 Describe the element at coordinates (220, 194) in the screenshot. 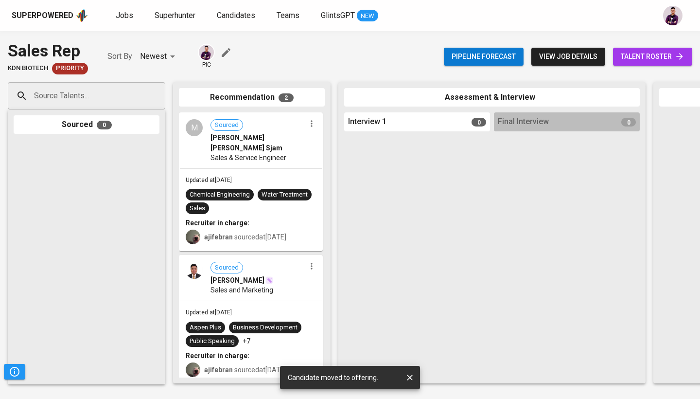

I see `div: Chemical Engineering` at that location.